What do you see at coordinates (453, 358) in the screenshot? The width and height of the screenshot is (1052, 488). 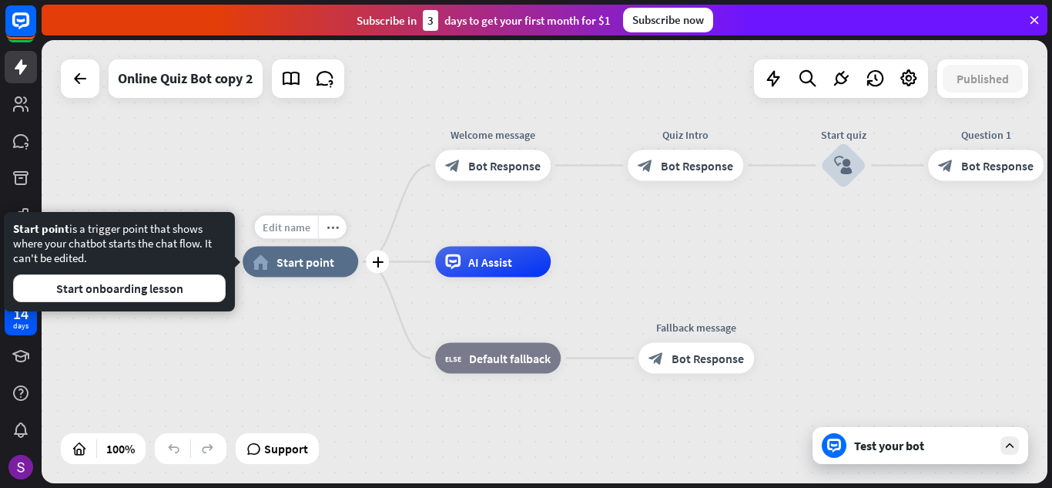 I see `i: block_fallback` at bounding box center [453, 358].